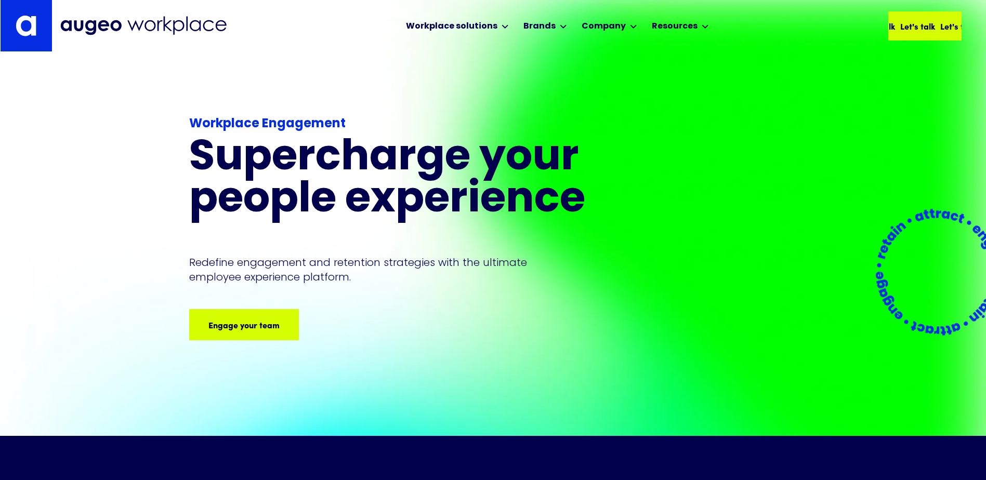 This screenshot has width=986, height=480. What do you see at coordinates (451, 26) in the screenshot?
I see `div: Workplace solutions` at bounding box center [451, 26].